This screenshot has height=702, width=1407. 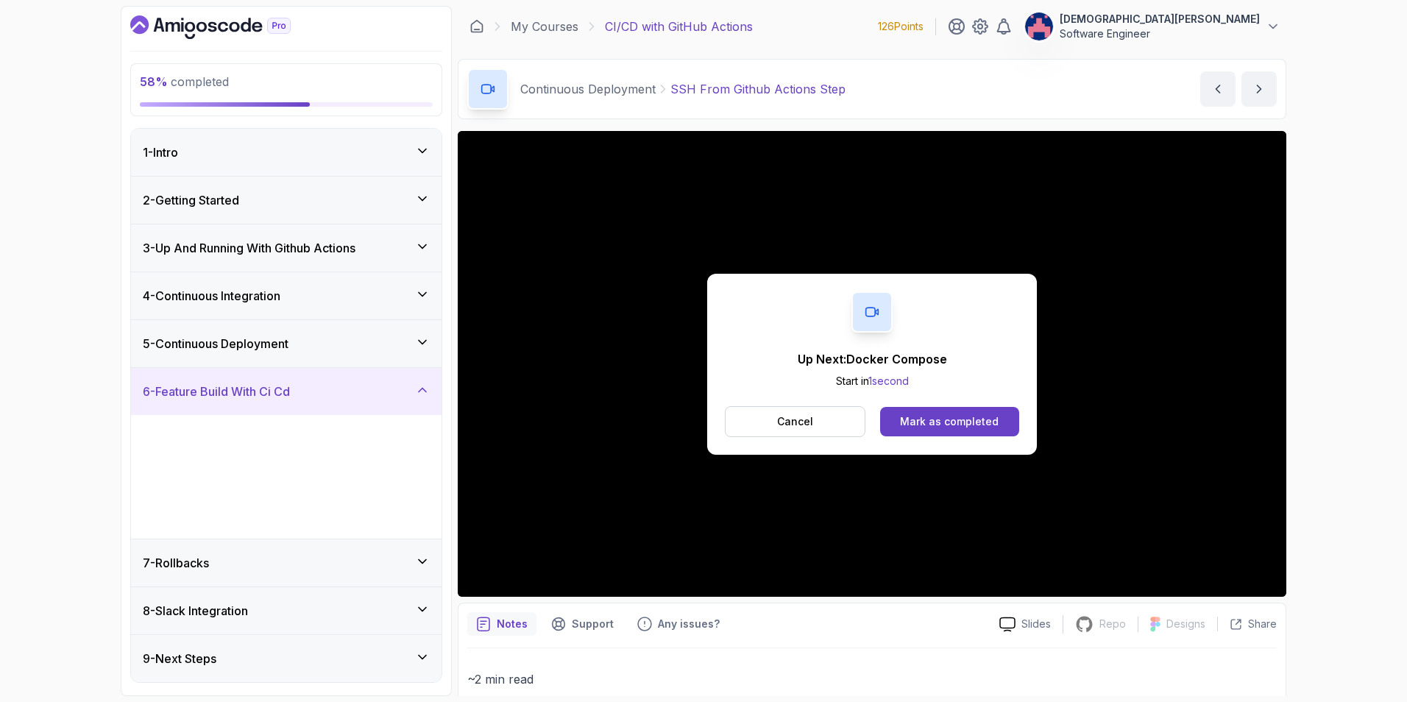 What do you see at coordinates (176, 563) in the screenshot?
I see `h3: 7 - Rollbacks` at bounding box center [176, 563].